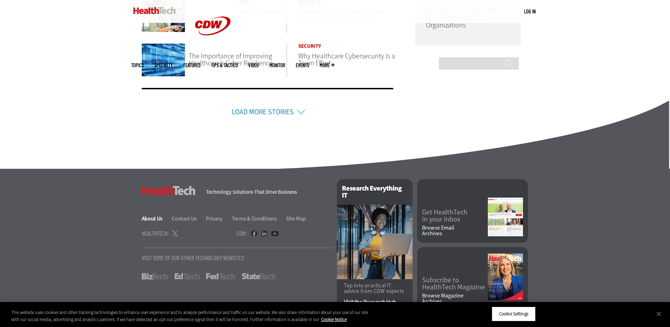 The height and width of the screenshot is (327, 670). What do you see at coordinates (192, 65) in the screenshot?
I see `a: Features` at bounding box center [192, 65].